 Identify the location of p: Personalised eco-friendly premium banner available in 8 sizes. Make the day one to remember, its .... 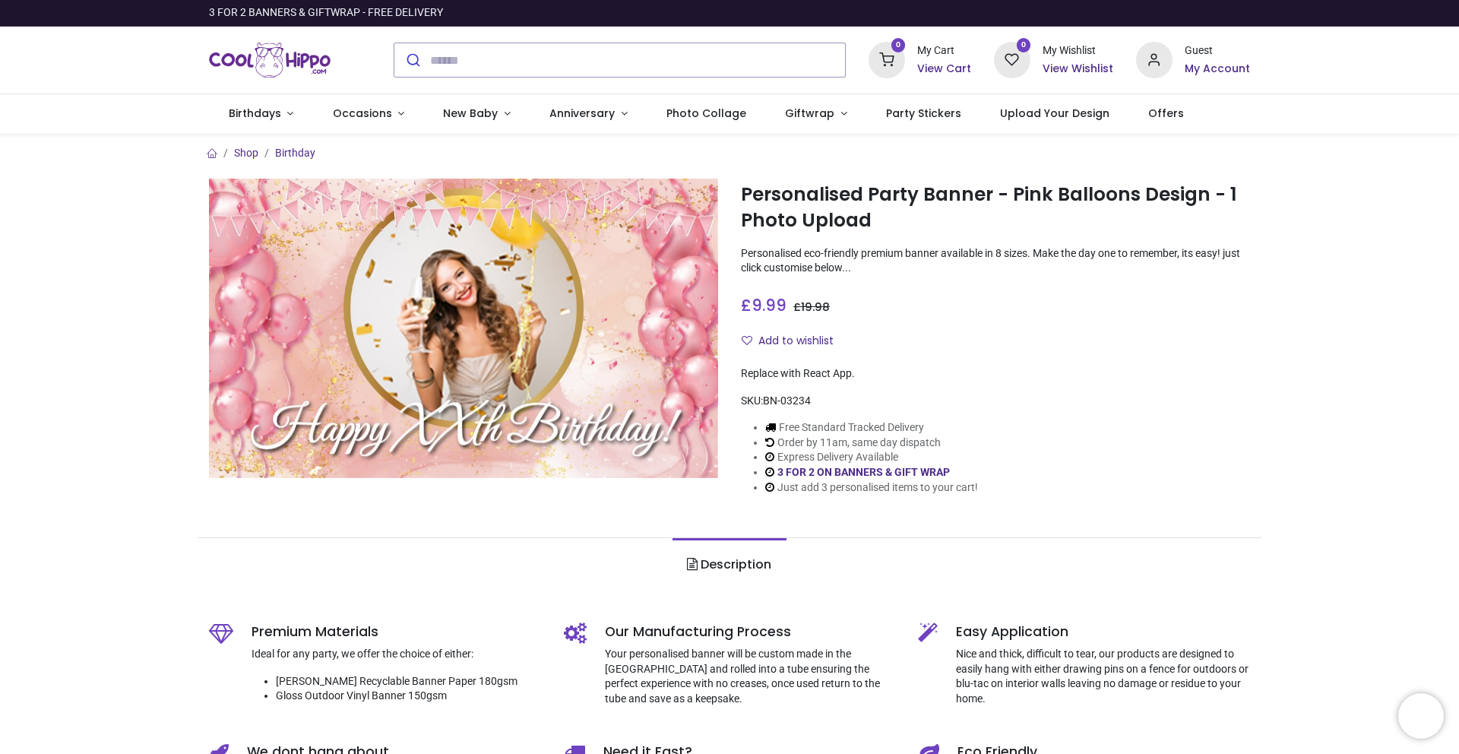
(996, 261).